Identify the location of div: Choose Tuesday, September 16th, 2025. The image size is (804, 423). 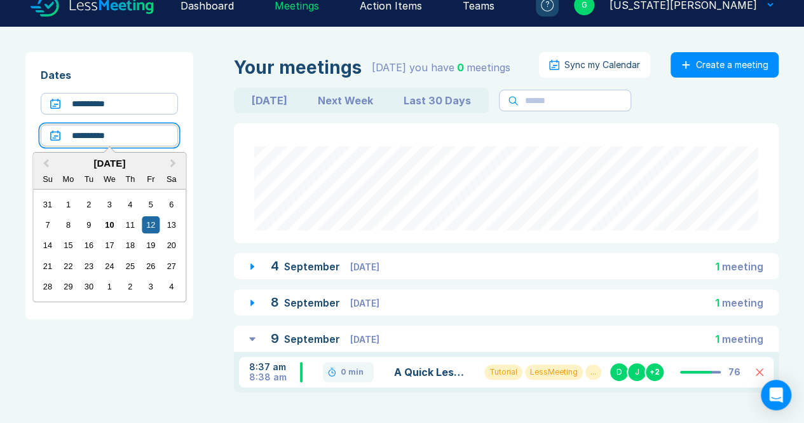
(88, 245).